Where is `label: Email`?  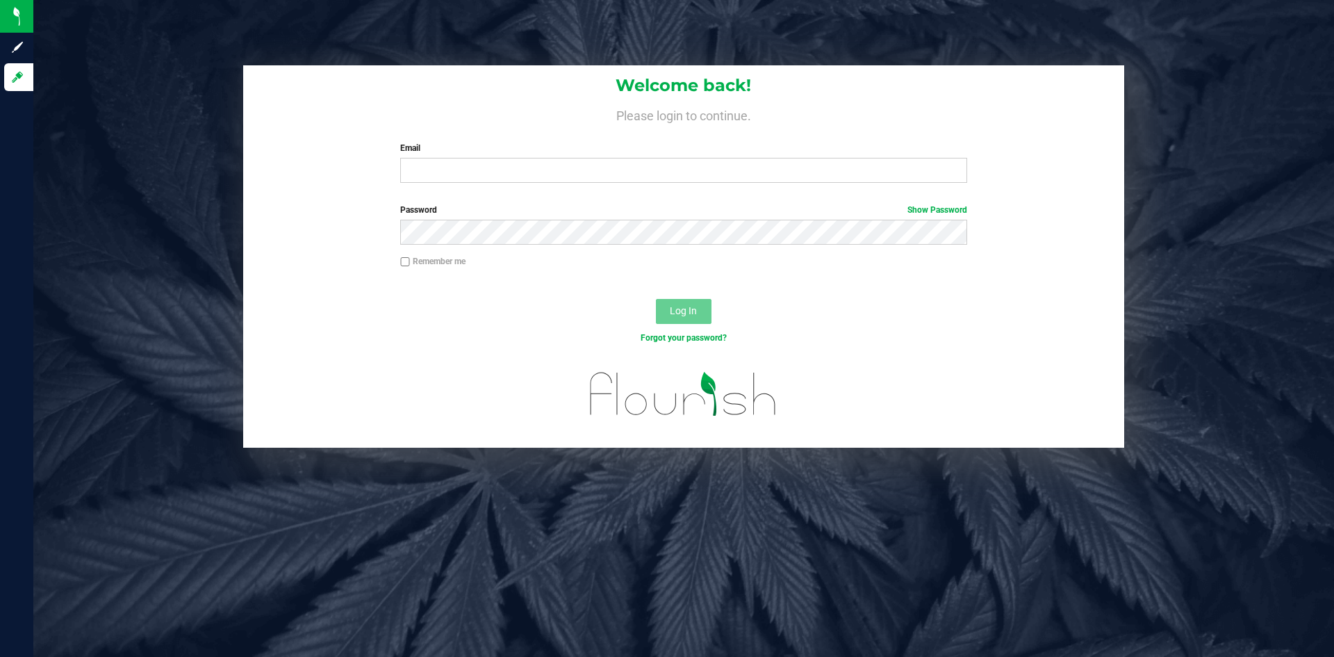
label: Email is located at coordinates (683, 148).